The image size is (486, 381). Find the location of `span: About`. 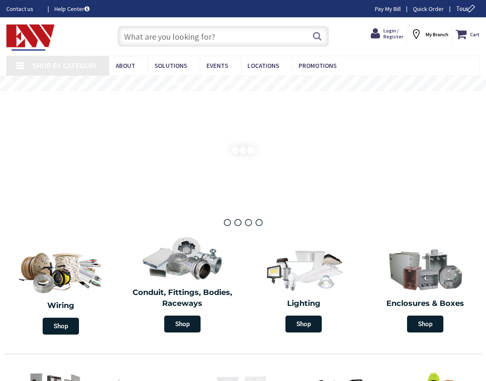

span: About is located at coordinates (125, 65).